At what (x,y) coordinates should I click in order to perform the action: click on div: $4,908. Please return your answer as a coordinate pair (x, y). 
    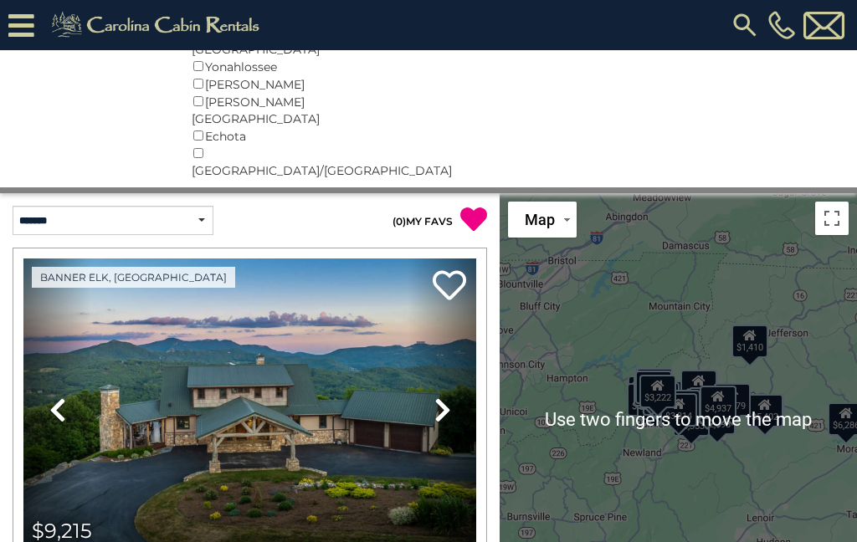
    Looking at the image, I should click on (652, 389).